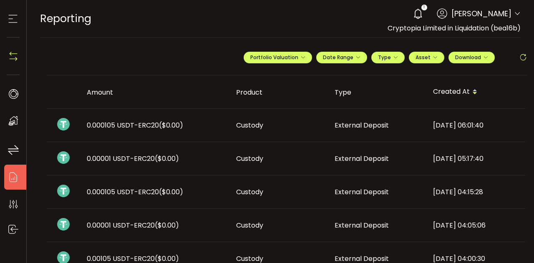 This screenshot has width=534, height=263. Describe the element at coordinates (472, 58) in the screenshot. I see `button: Download` at that location.